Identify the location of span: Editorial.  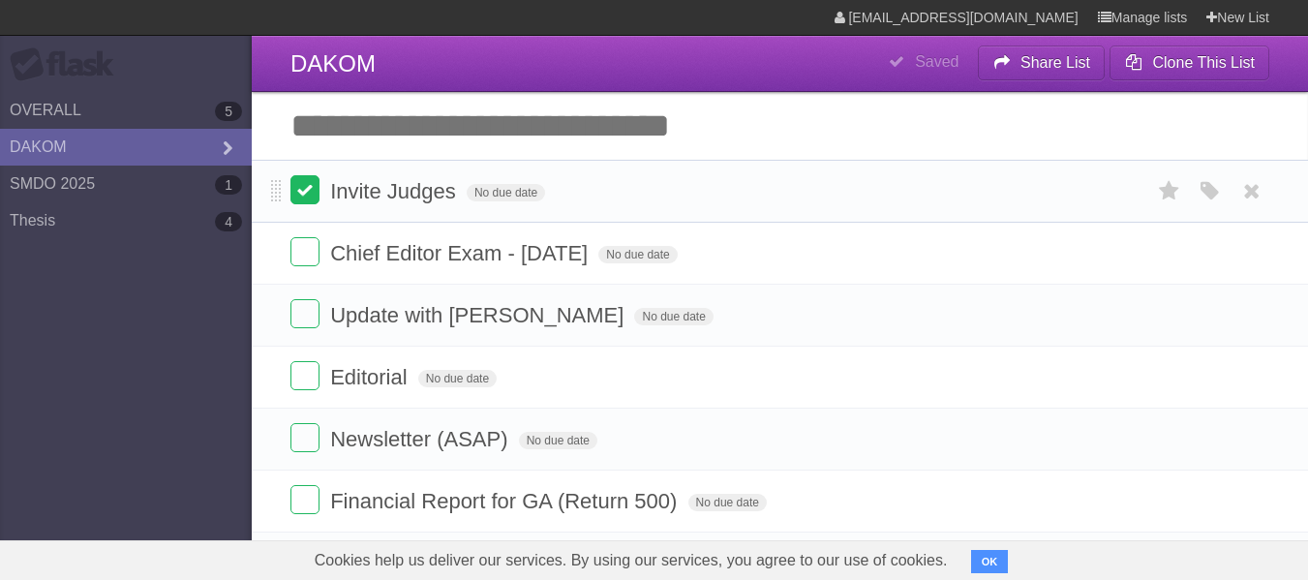
(371, 377).